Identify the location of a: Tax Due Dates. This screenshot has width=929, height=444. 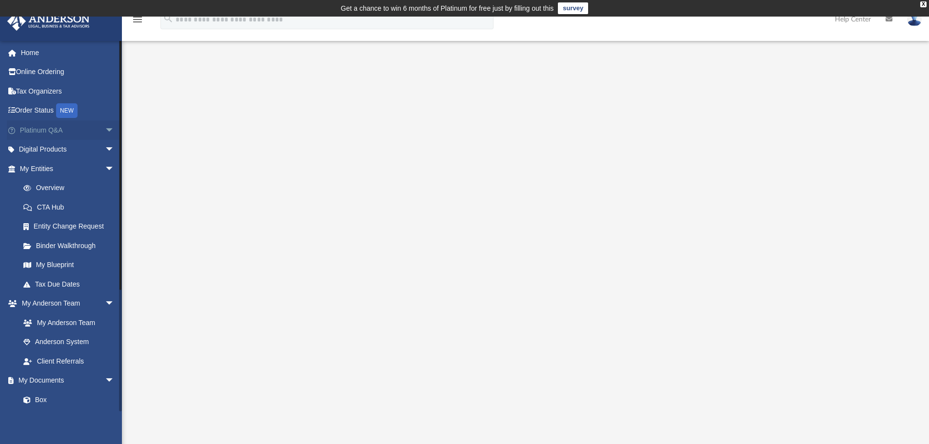
(71, 284).